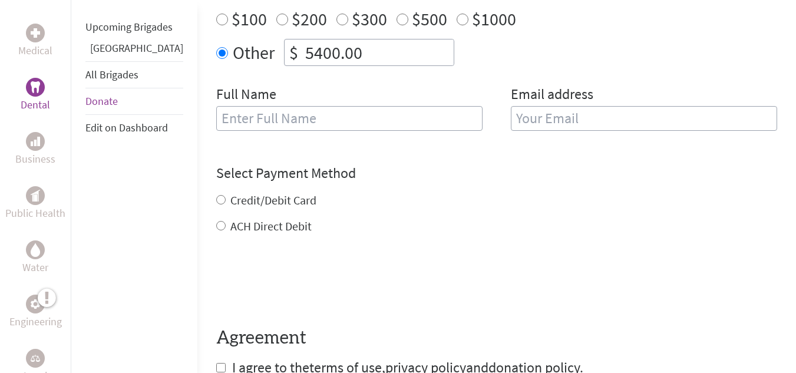  Describe the element at coordinates (134, 128) in the screenshot. I see `li: Edit on Dashboard` at that location.